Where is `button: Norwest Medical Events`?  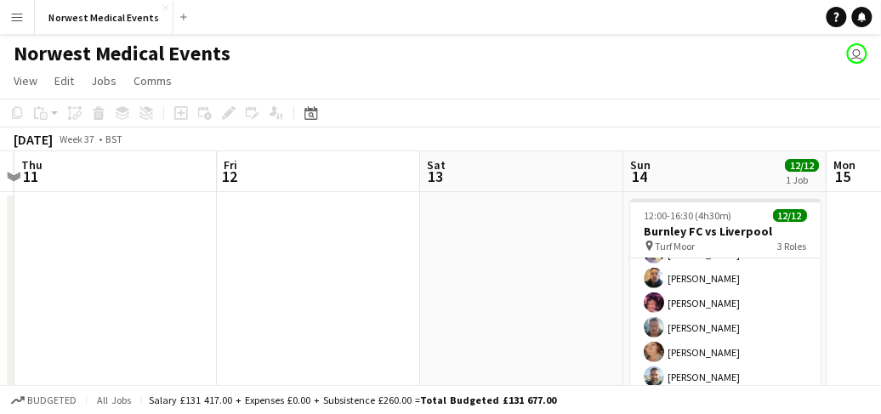 button: Norwest Medical Events is located at coordinates (104, 17).